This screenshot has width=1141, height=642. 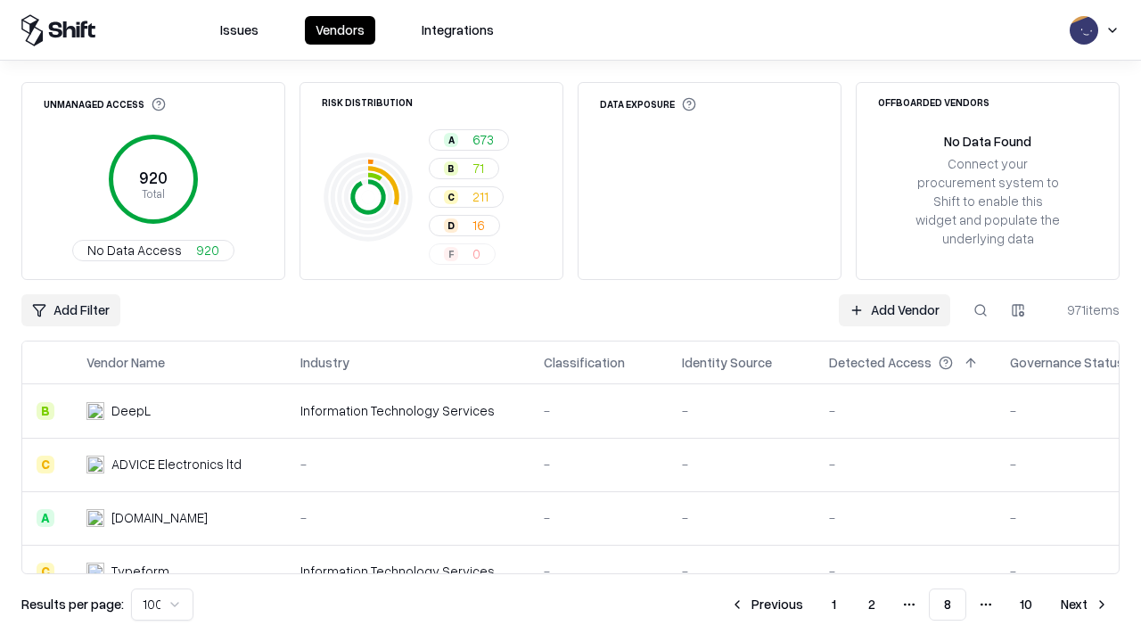 I want to click on button: D16, so click(x=464, y=225).